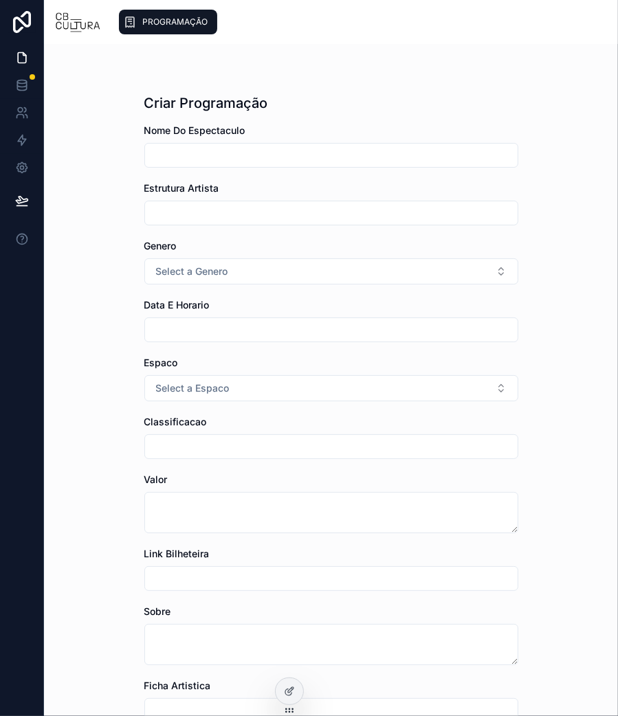 The width and height of the screenshot is (618, 716). I want to click on a: PROGRAMAÇÃO, so click(168, 22).